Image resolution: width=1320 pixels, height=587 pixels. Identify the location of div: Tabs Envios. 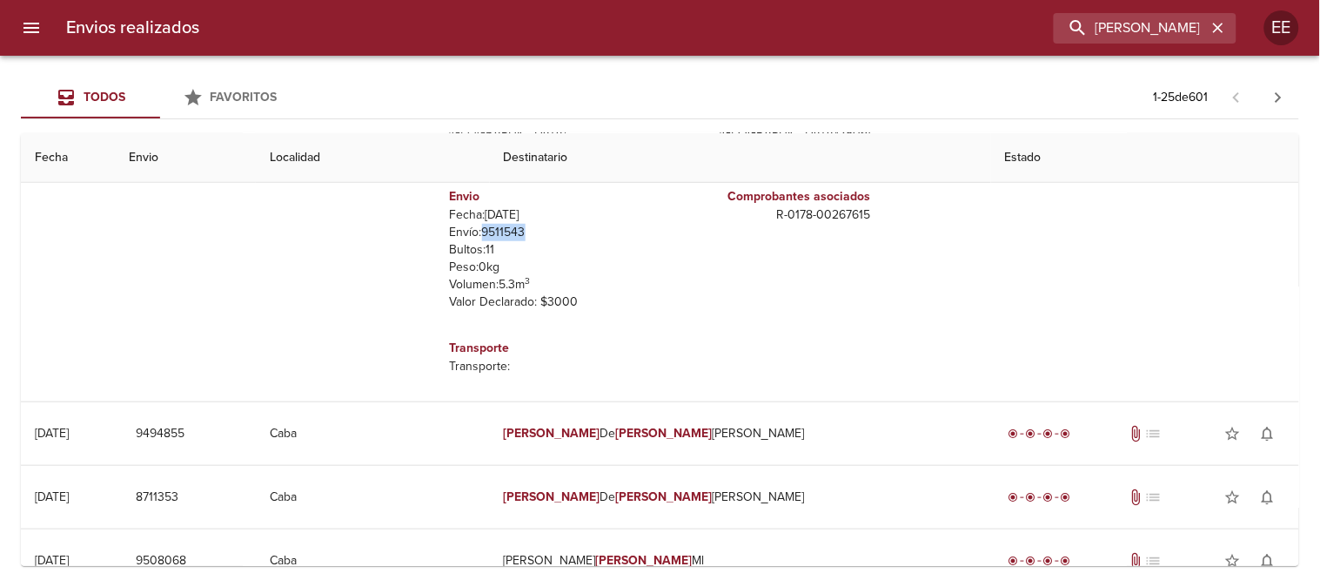
(160, 97).